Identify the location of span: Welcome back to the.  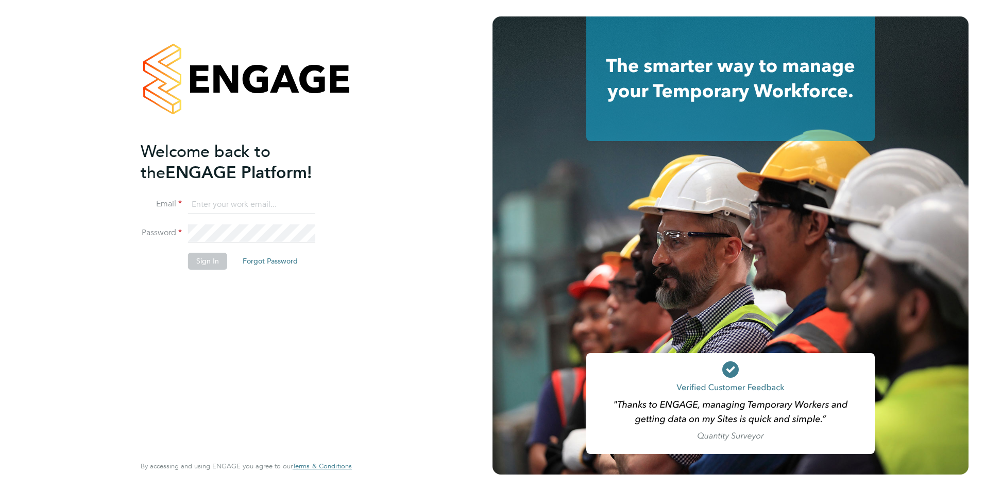
(206, 162).